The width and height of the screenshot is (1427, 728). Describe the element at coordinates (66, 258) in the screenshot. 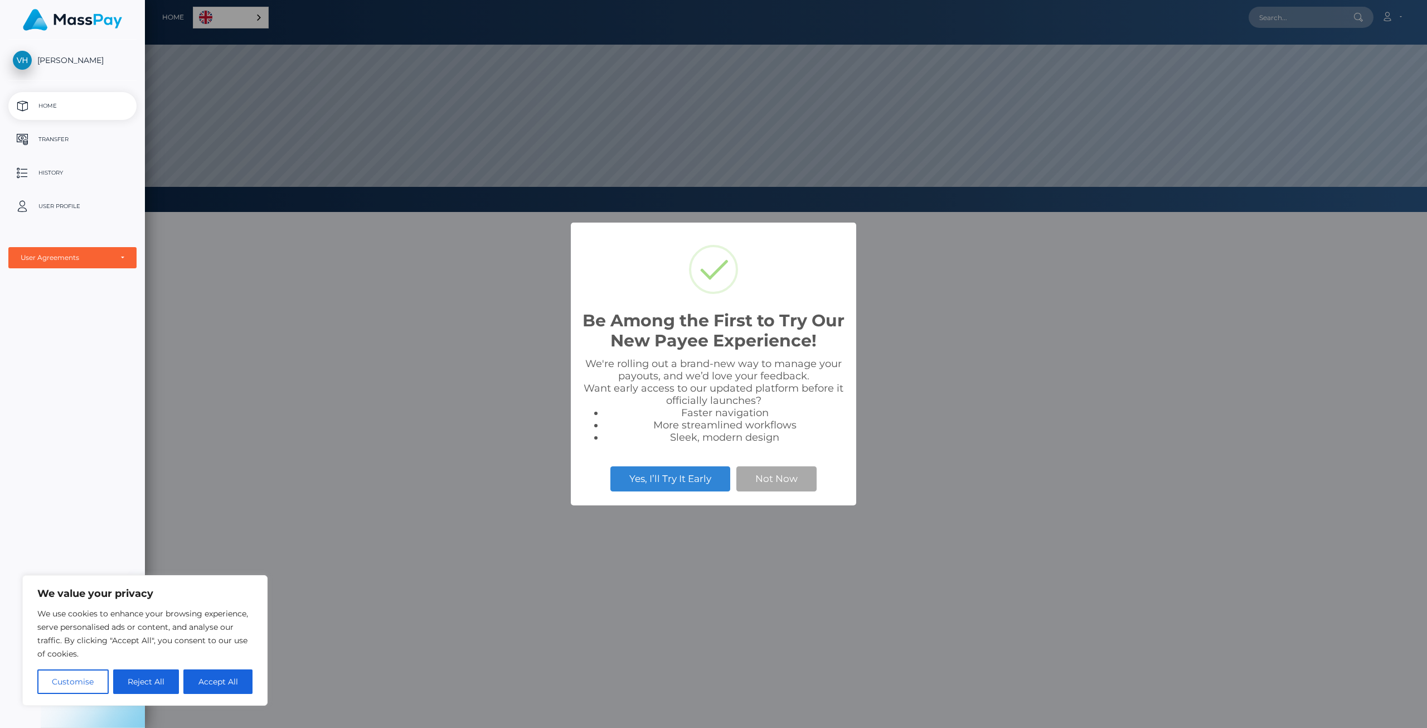

I see `div: User Agreements` at that location.